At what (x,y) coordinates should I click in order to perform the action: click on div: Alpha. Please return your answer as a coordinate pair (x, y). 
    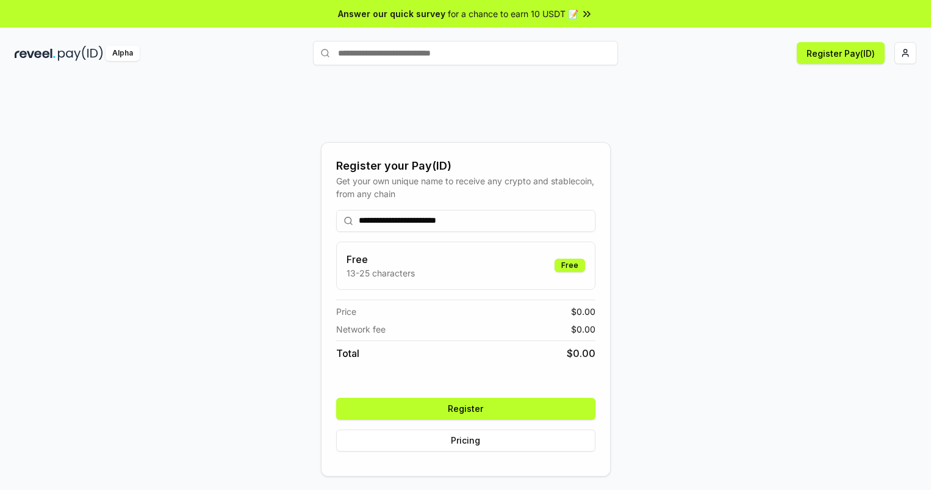
    Looking at the image, I should click on (123, 53).